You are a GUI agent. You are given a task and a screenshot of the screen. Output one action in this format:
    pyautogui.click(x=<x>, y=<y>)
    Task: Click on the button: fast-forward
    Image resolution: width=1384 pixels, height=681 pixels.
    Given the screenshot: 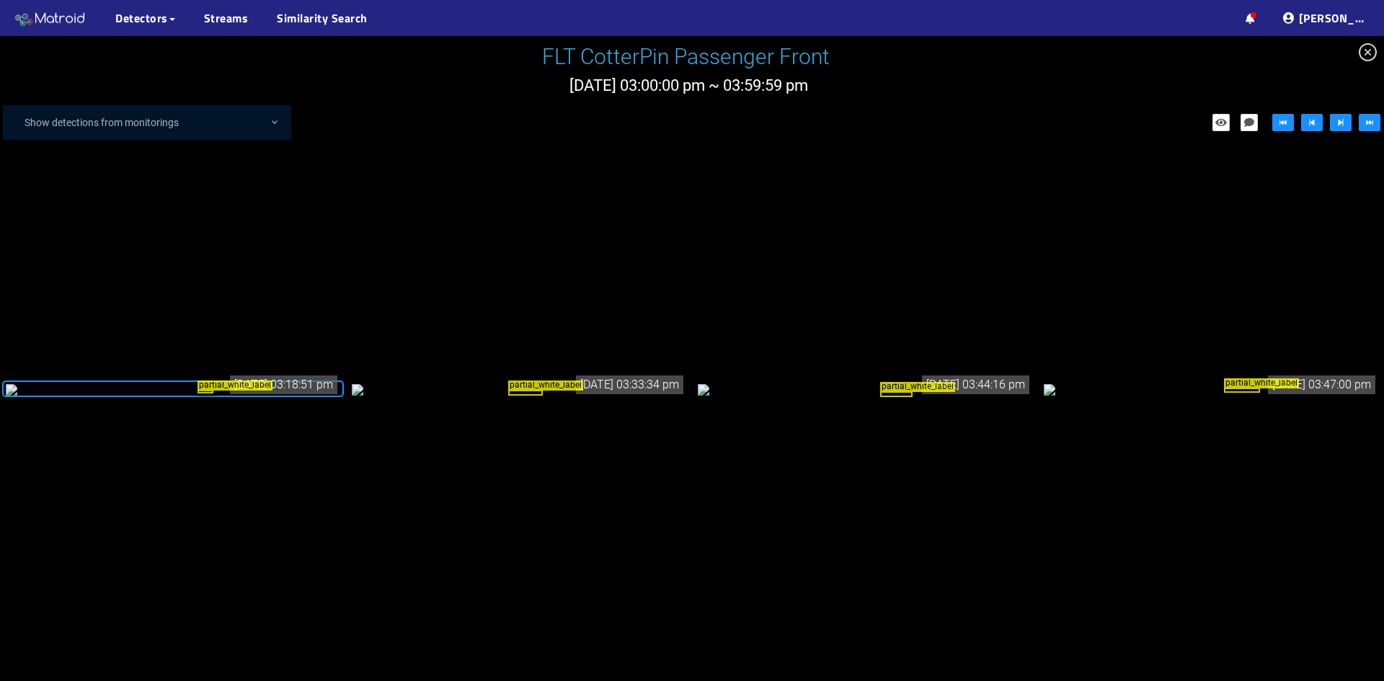 What is the action you would take?
    pyautogui.click(x=1370, y=123)
    